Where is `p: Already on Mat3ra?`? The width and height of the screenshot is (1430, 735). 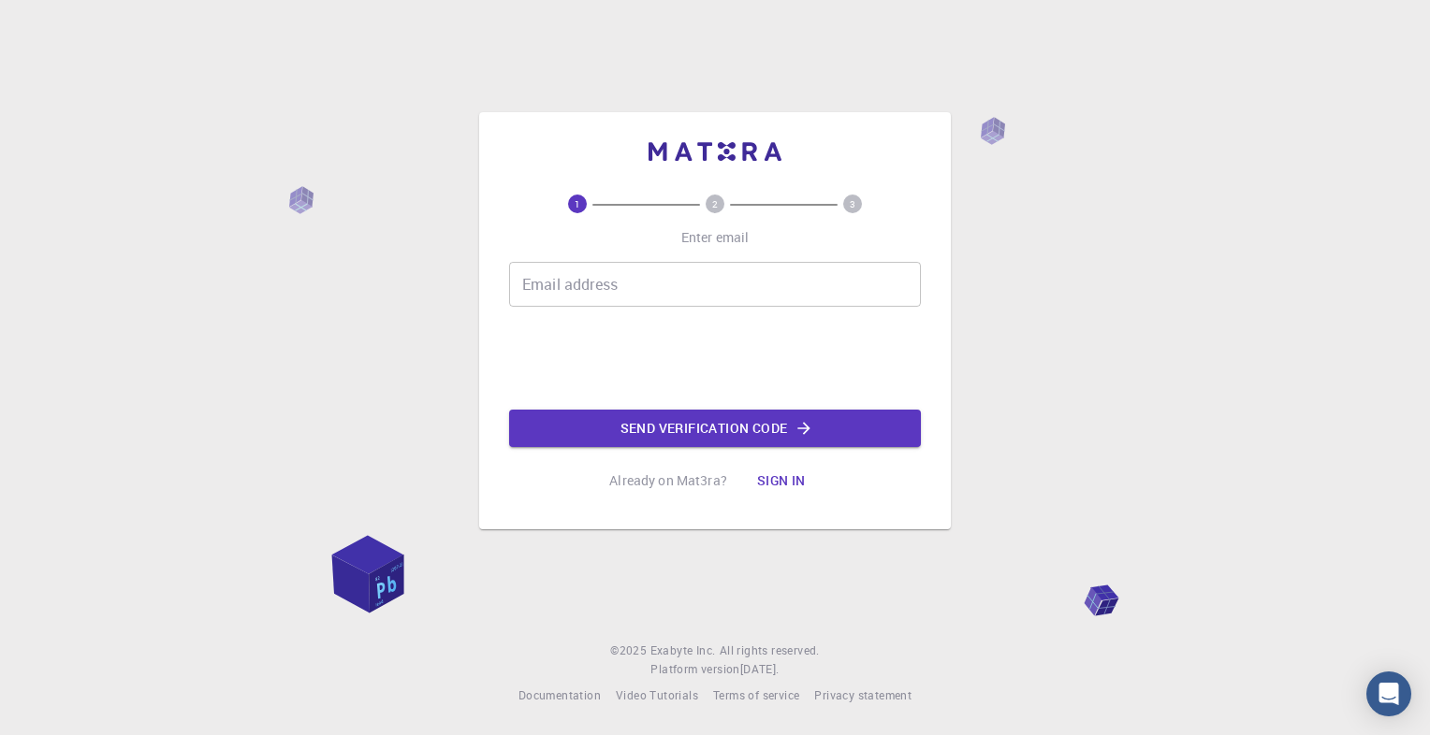 p: Already on Mat3ra? is located at coordinates (668, 481).